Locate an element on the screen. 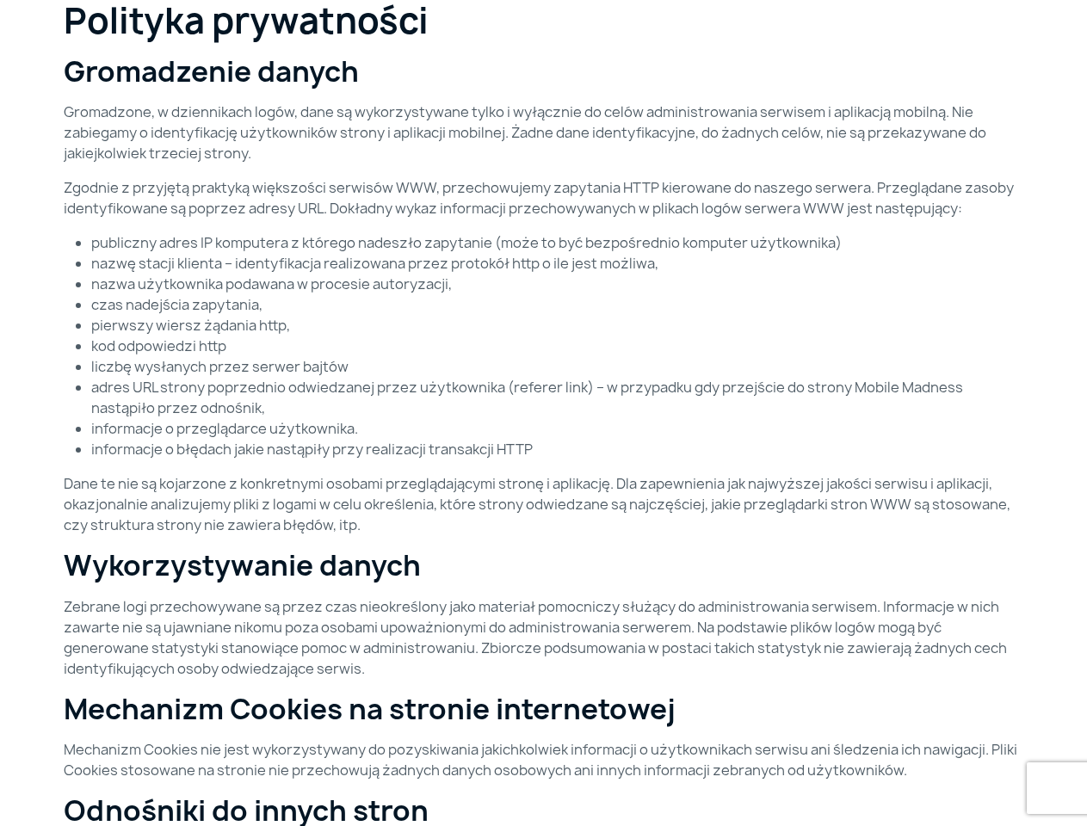  li: czas nadejścia zapytania, is located at coordinates (558, 305).